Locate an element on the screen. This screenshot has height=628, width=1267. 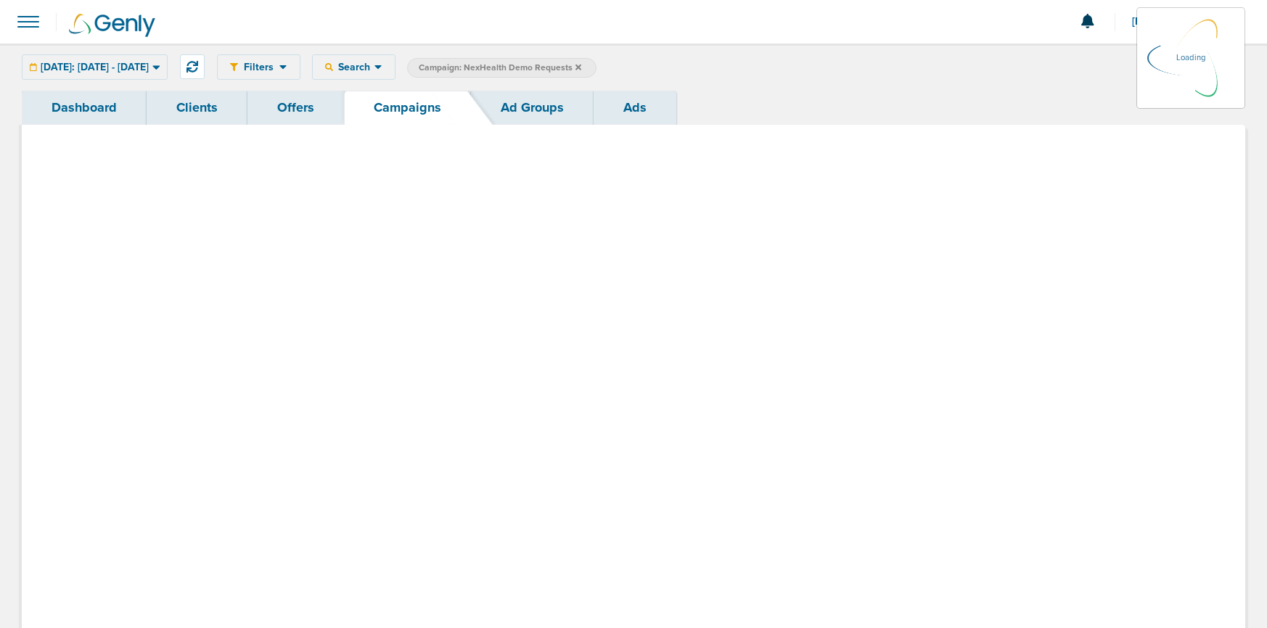
a: Ad Groups is located at coordinates (532, 107).